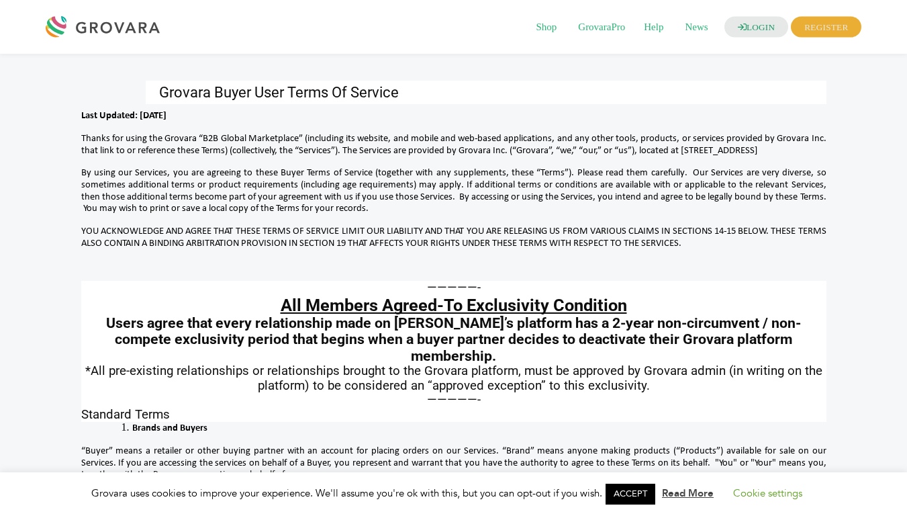 Image resolution: width=907 pixels, height=516 pixels. Describe the element at coordinates (546, 28) in the screenshot. I see `span: Shop` at that location.